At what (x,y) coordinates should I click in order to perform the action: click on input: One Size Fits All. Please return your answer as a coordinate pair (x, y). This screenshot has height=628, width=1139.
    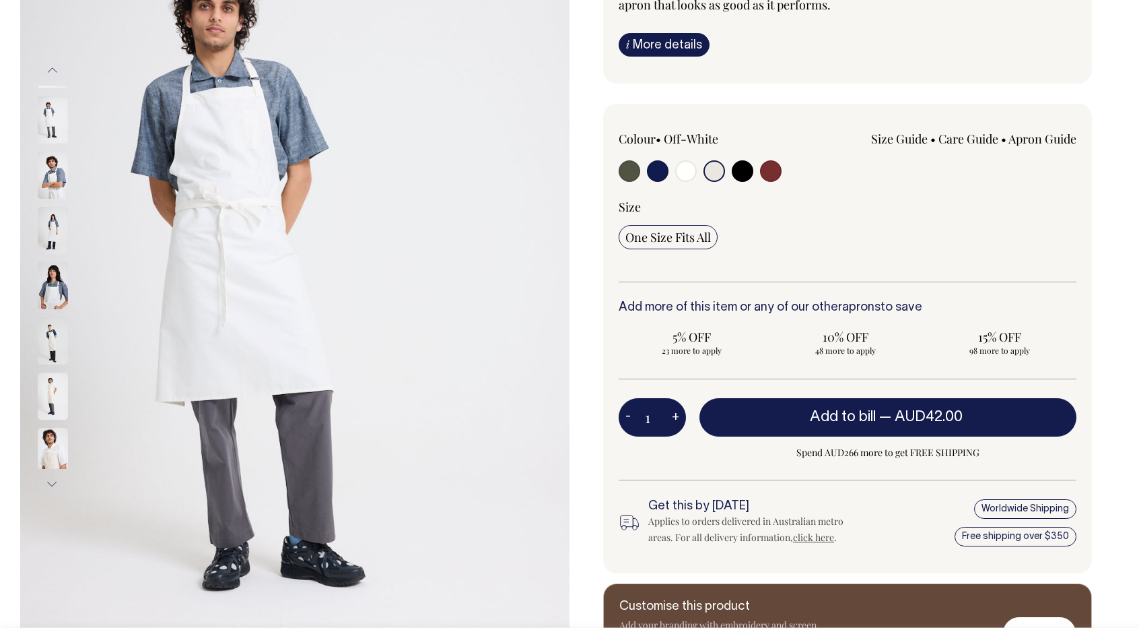
    Looking at the image, I should click on (668, 237).